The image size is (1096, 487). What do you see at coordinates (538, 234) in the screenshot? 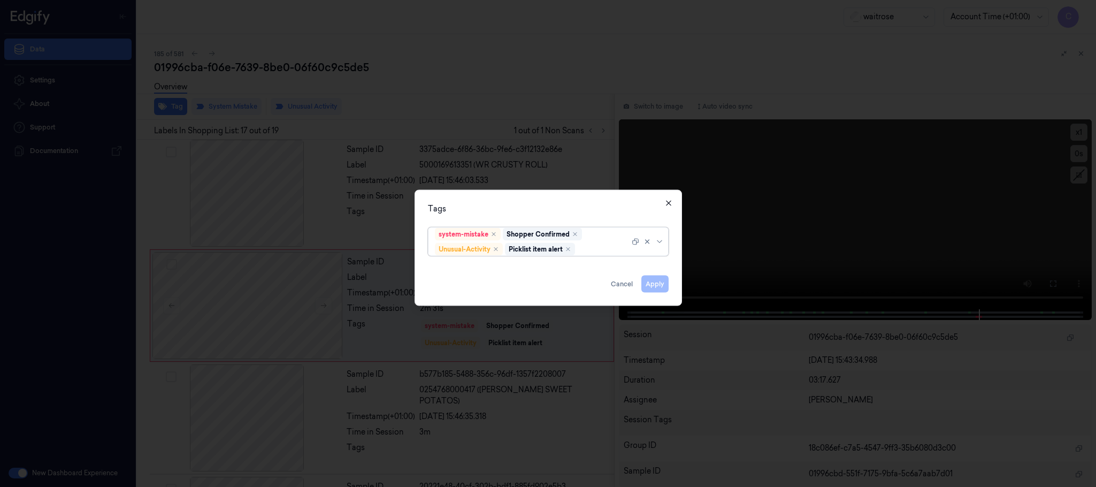
I see `div: Shopper Confirmed` at bounding box center [538, 234].